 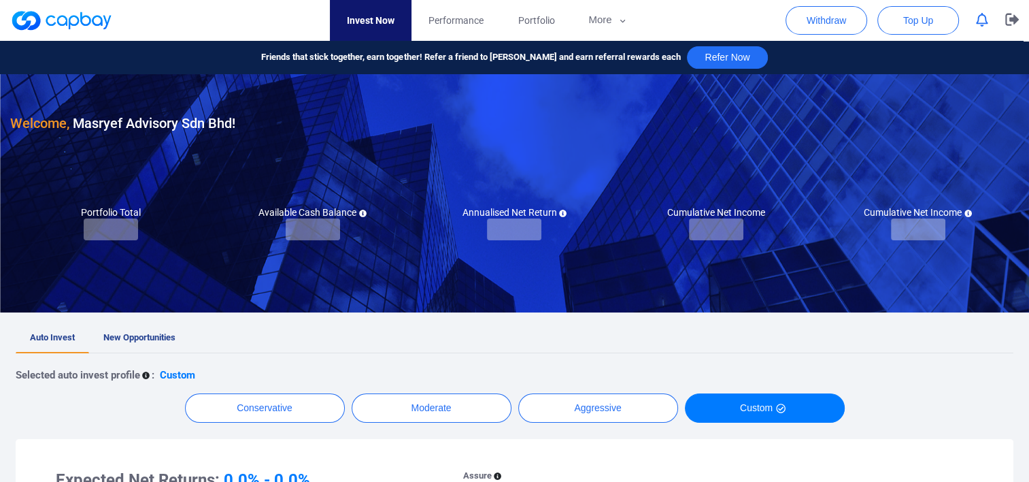 I want to click on h3: Masryef Advisory Sdn Bhd !, so click(x=122, y=123).